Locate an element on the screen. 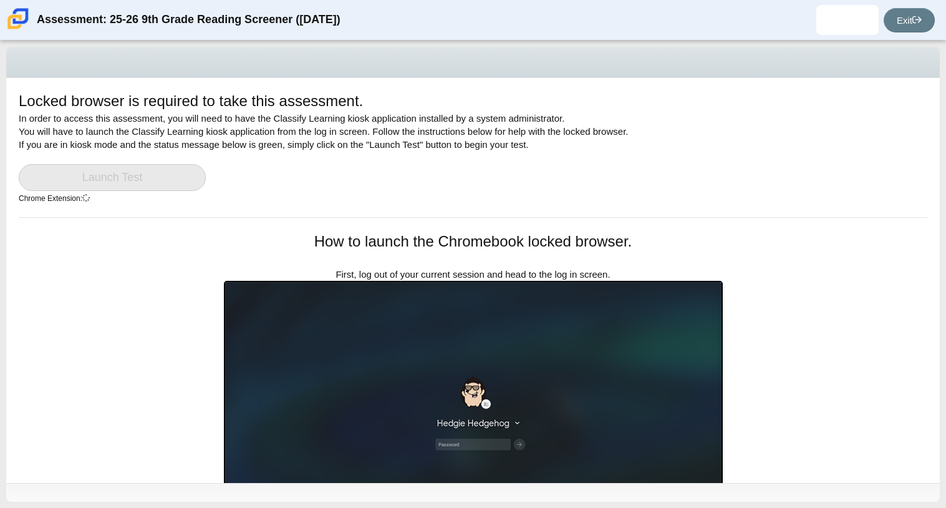 The image size is (946, 508). a: Carmen School of Science & Technology is located at coordinates (18, 28).